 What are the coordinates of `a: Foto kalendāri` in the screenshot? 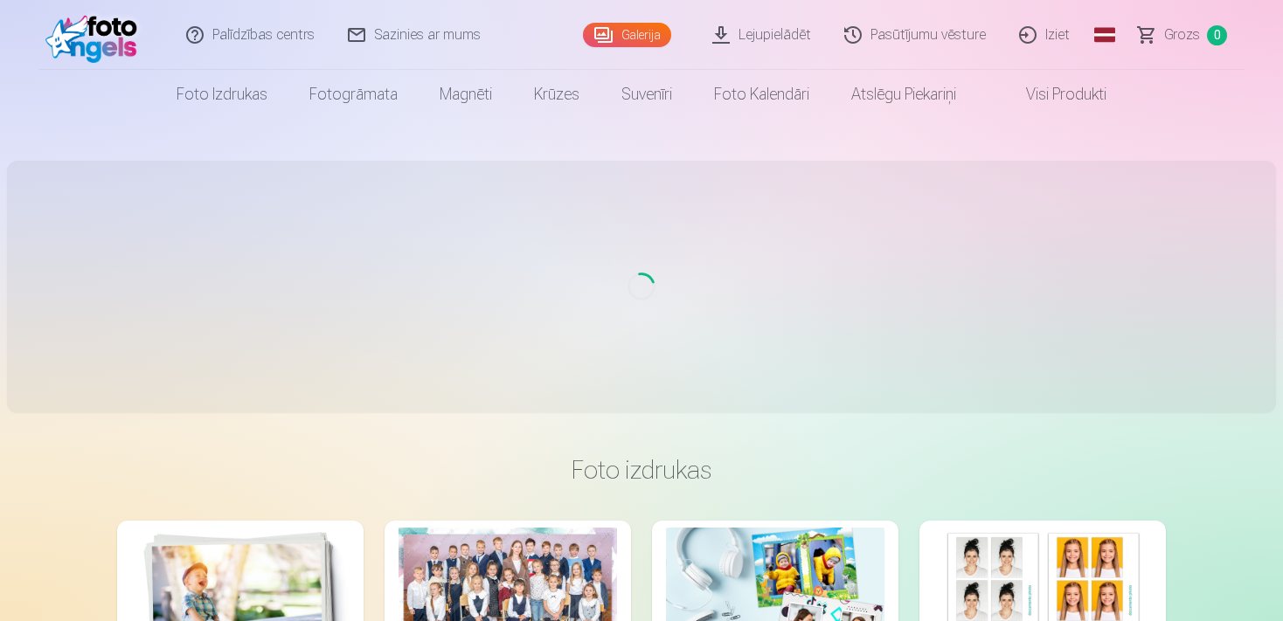 It's located at (761, 94).